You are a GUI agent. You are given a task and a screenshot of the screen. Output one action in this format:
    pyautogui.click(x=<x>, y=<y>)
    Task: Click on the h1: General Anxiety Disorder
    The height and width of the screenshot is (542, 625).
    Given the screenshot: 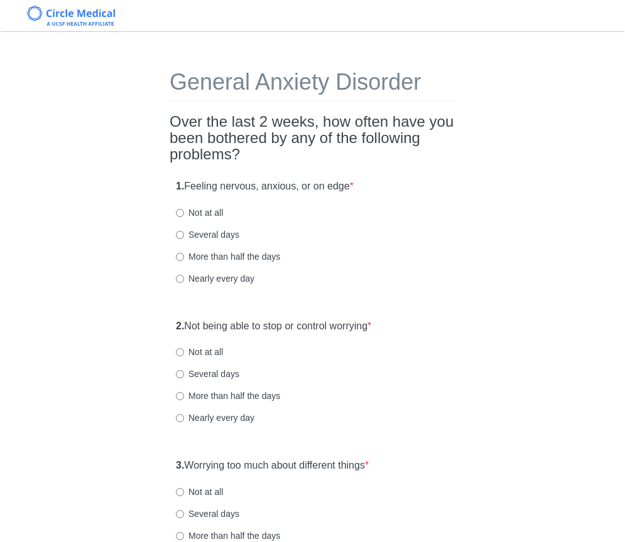 What is the action you would take?
    pyautogui.click(x=312, y=85)
    